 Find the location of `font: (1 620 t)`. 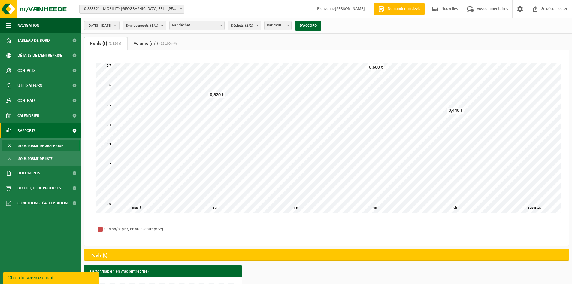

font: (1 620 t) is located at coordinates (115, 44).